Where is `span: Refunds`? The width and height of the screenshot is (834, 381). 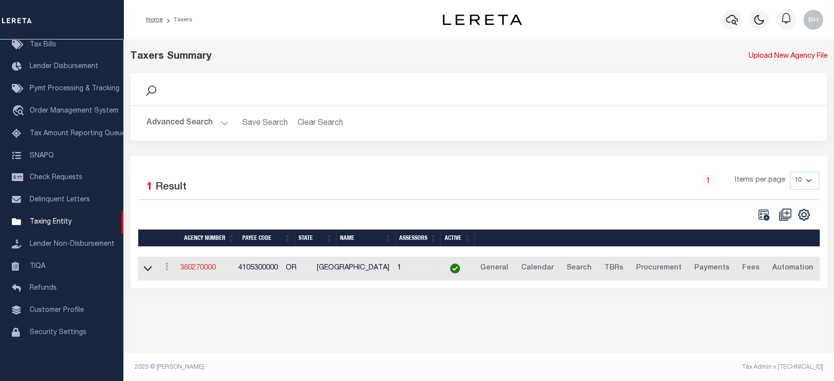 span: Refunds is located at coordinates (43, 288).